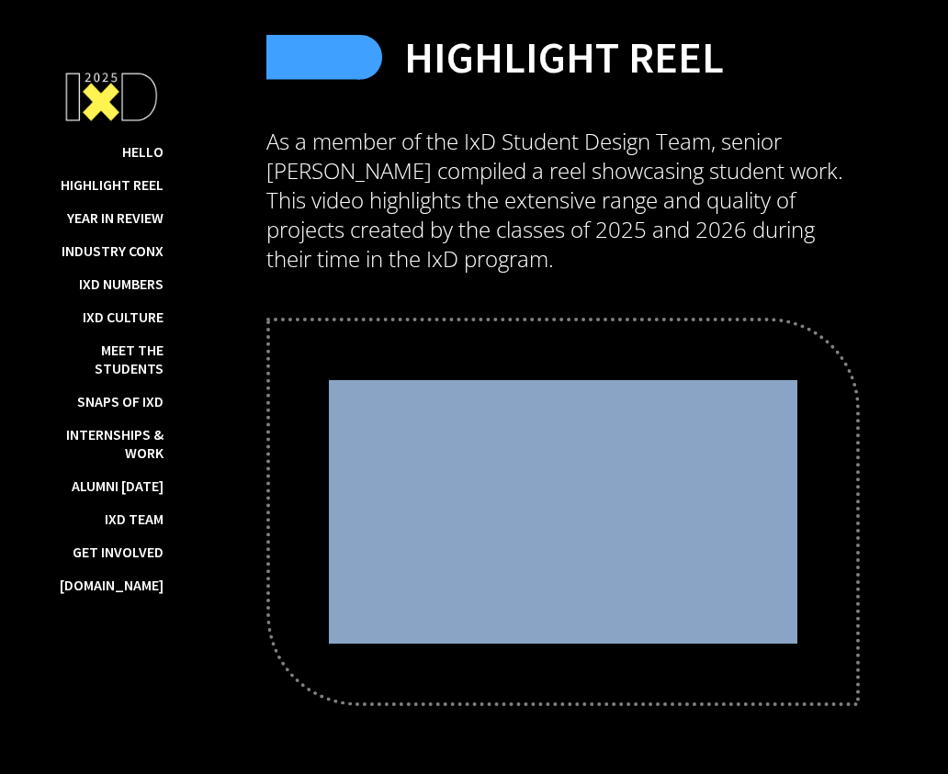 The width and height of the screenshot is (948, 774). I want to click on div: Internships & Work, so click(111, 444).